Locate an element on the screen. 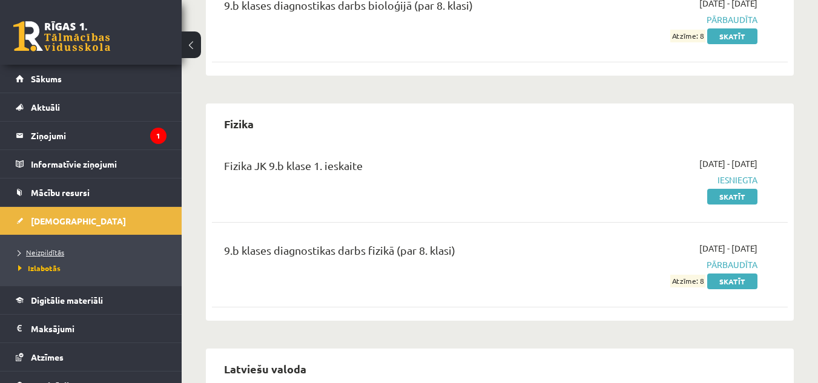 This screenshot has width=818, height=383. a: Maksājumi is located at coordinates (91, 329).